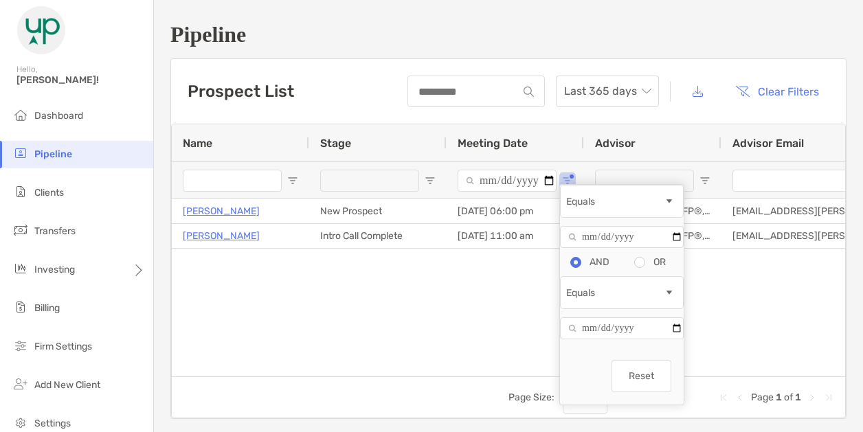  Describe the element at coordinates (21, 115) in the screenshot. I see `img: dashboard icon` at that location.